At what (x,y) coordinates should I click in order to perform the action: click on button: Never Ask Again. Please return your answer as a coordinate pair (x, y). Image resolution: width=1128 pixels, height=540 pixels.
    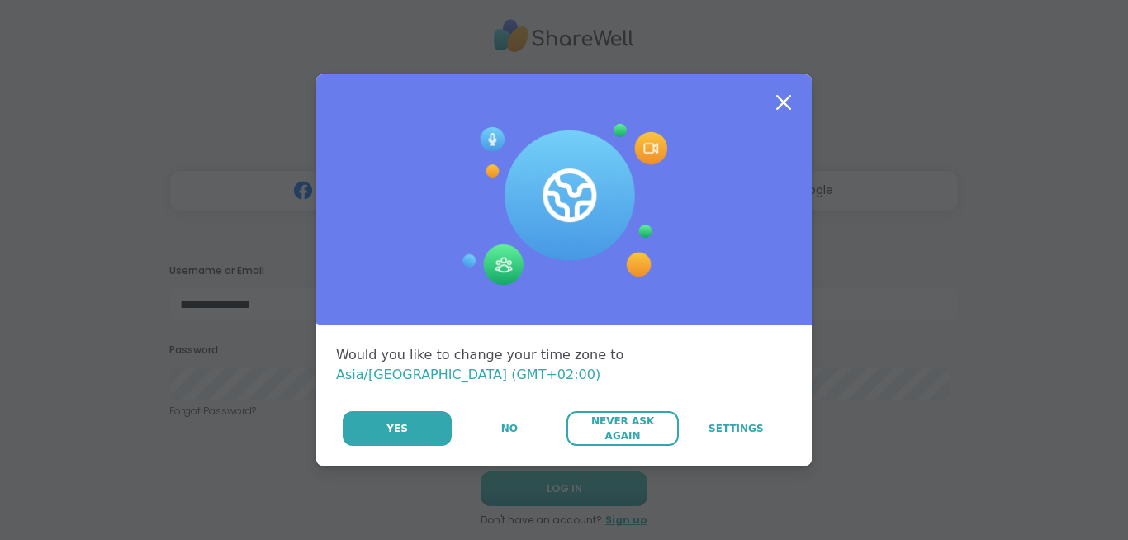
    Looking at the image, I should click on (622, 429).